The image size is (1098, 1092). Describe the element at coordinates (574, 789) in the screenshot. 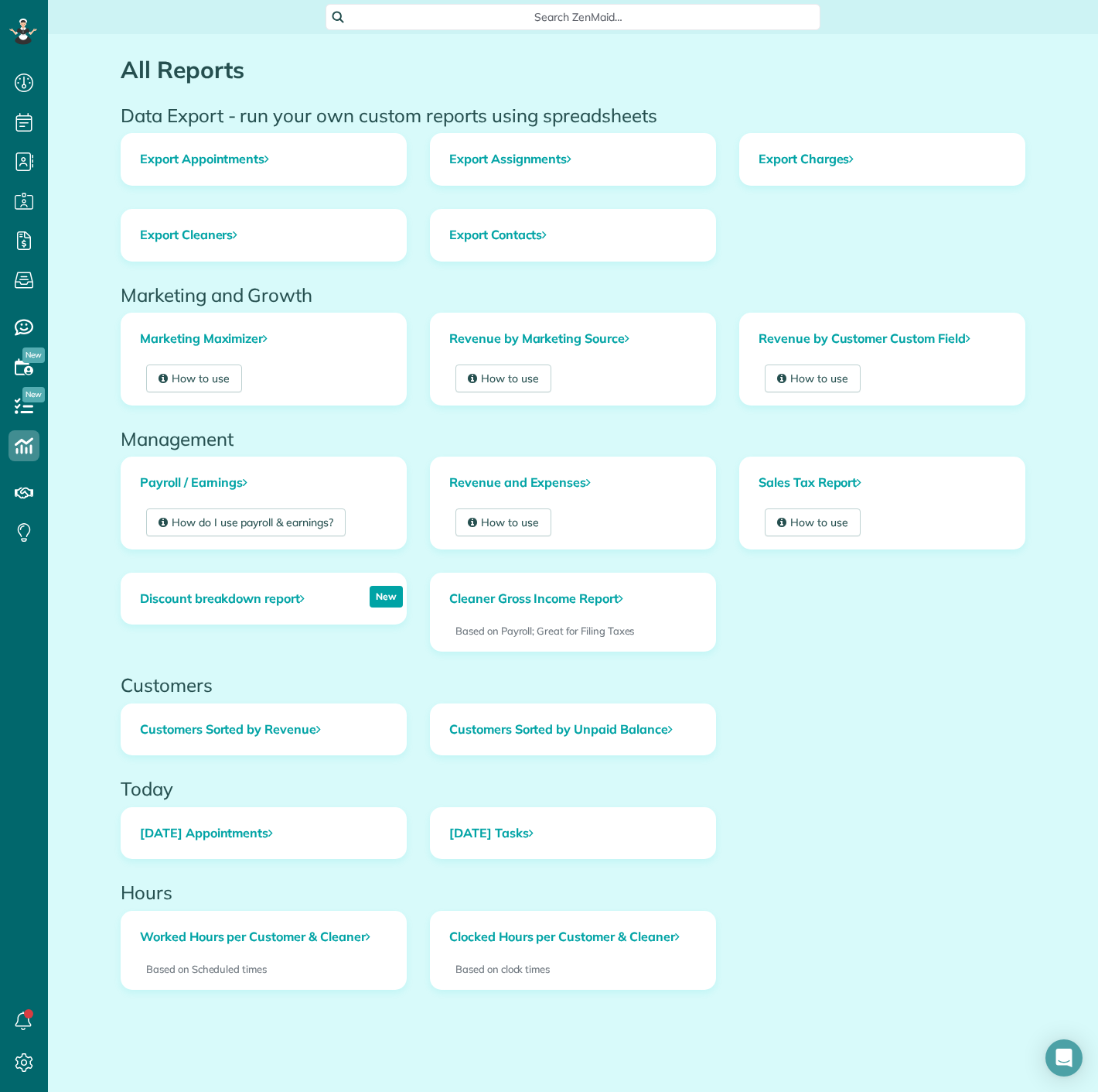

I see `h2: Today` at that location.